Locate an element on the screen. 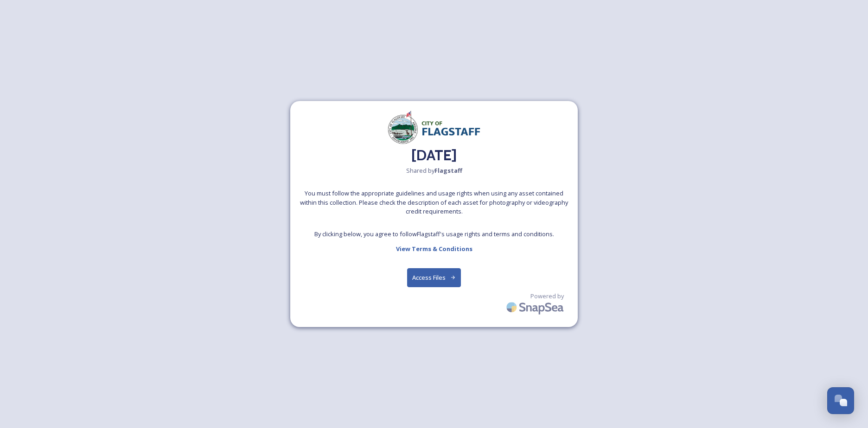  button: Access Files is located at coordinates (434, 278).